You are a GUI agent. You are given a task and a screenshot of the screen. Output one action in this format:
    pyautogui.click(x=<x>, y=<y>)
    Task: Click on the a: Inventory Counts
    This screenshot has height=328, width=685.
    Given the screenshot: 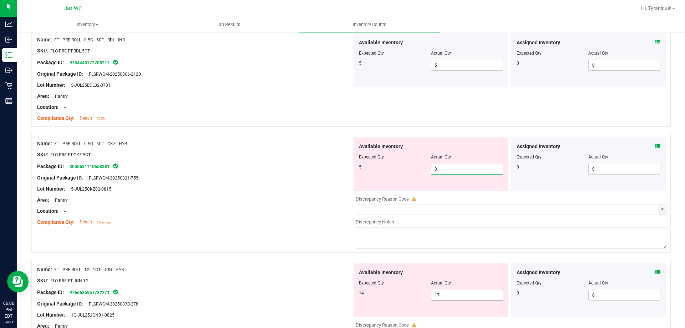 What is the action you would take?
    pyautogui.click(x=369, y=25)
    